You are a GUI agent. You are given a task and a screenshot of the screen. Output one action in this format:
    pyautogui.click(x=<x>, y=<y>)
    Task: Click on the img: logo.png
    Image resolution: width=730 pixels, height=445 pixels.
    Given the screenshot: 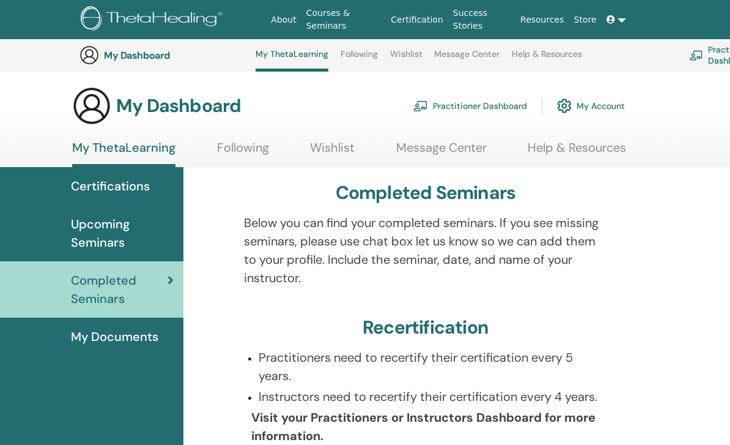 What is the action you would take?
    pyautogui.click(x=154, y=20)
    